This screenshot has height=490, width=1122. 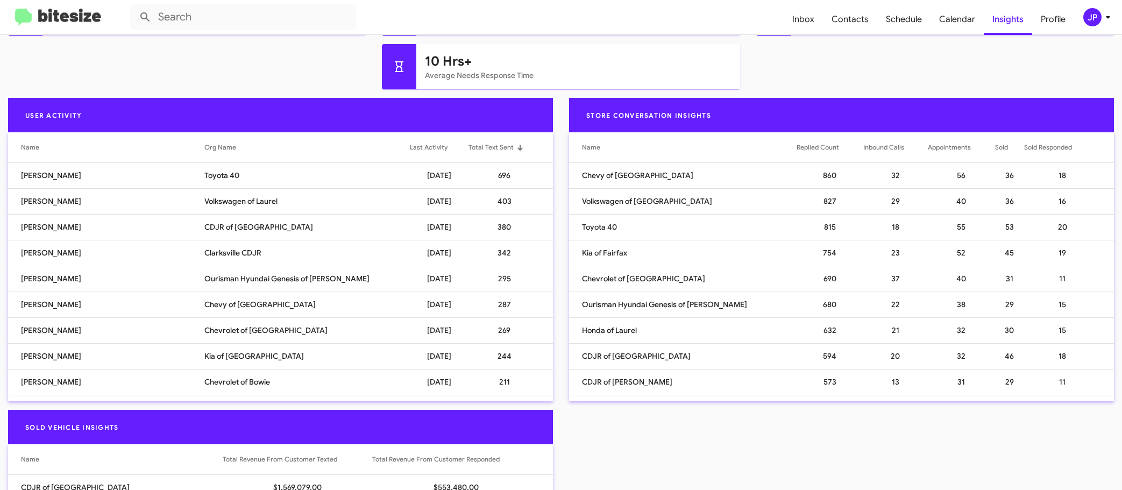 What do you see at coordinates (578, 61) in the screenshot?
I see `h1: 10 Hrs+` at bounding box center [578, 61].